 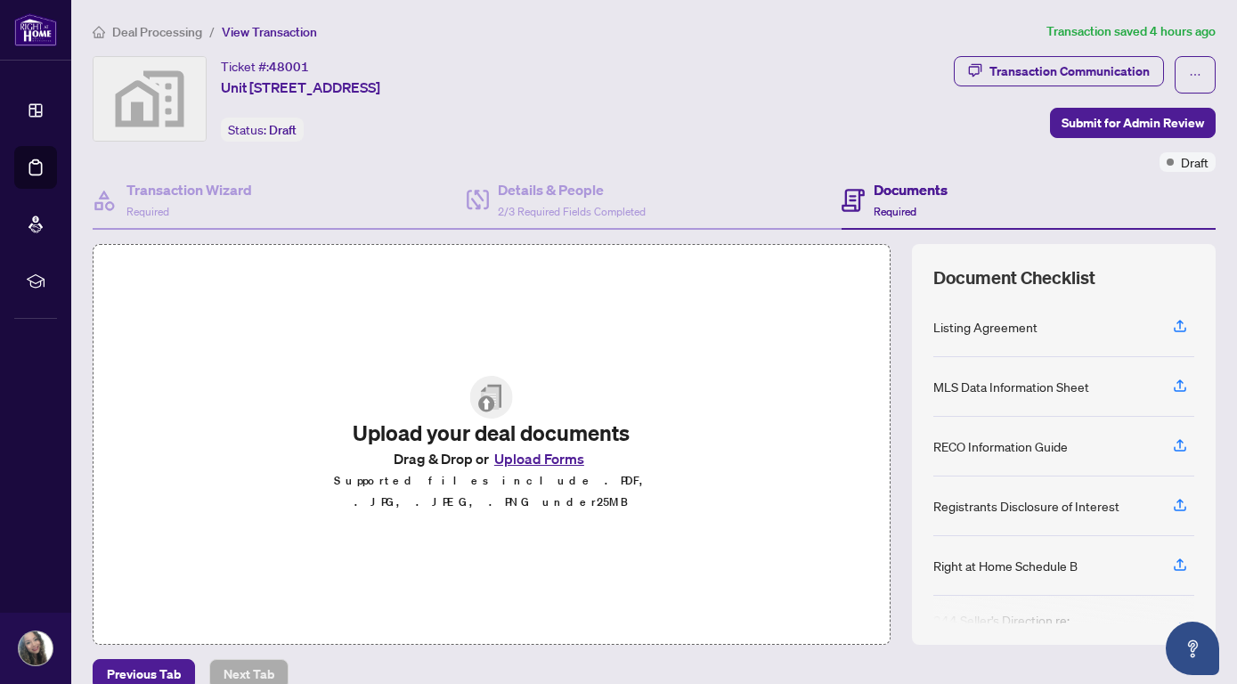 I want to click on span: View Transaction, so click(x=269, y=32).